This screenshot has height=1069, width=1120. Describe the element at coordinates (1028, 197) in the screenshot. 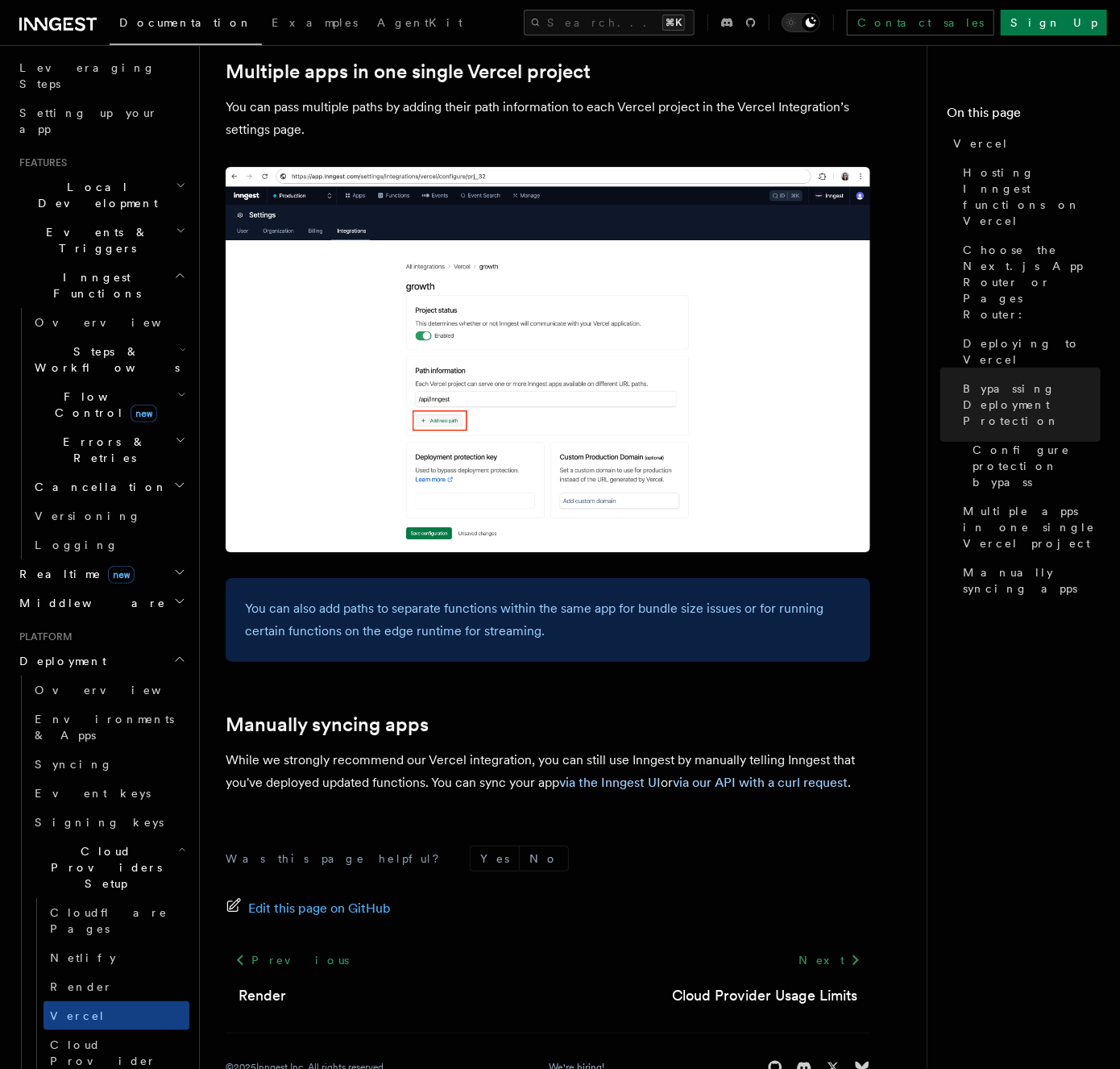

I see `a: Hosting Inngest functions on Vercel` at that location.